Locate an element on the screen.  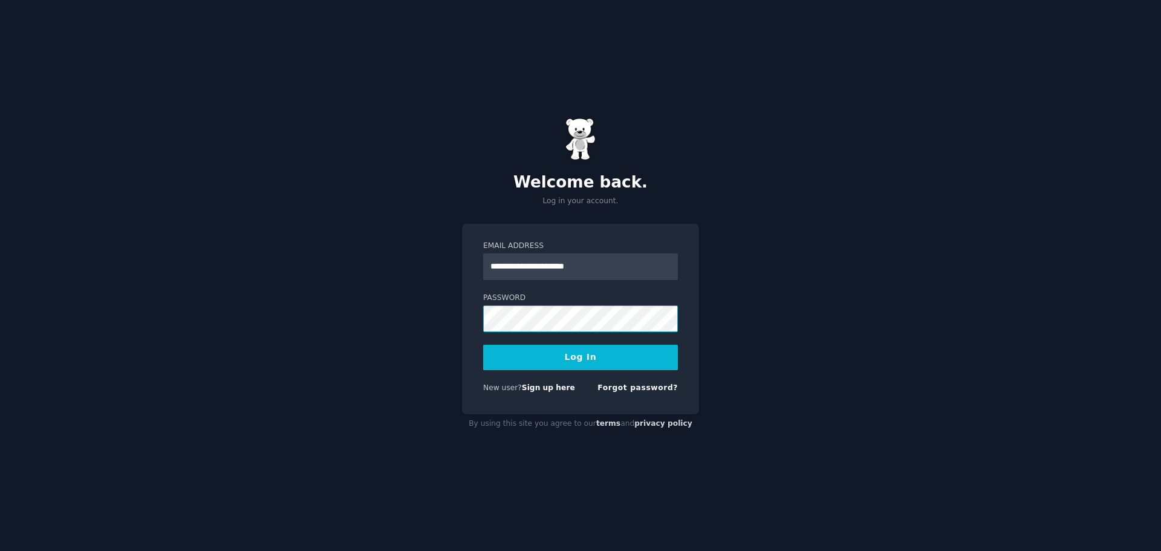
span: New user? is located at coordinates (502, 388).